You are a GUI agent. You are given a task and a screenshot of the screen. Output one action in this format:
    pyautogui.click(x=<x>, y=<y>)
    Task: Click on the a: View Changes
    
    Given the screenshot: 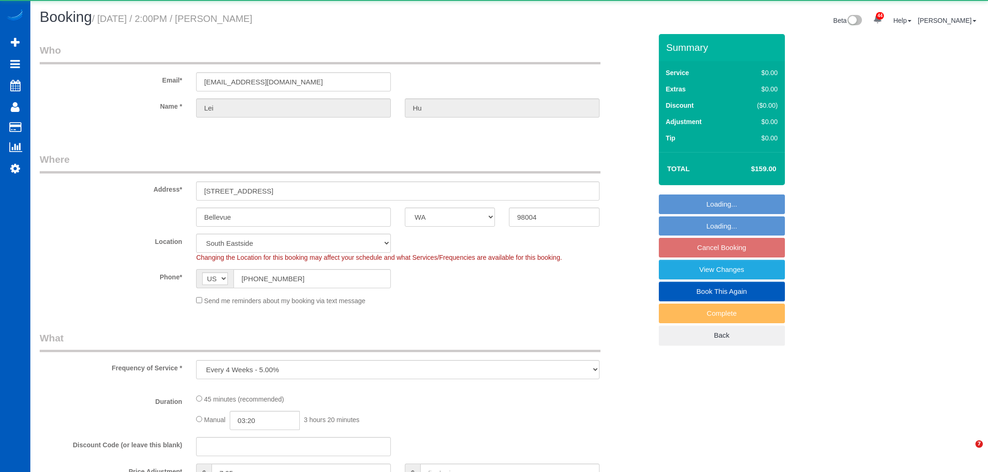 What is the action you would take?
    pyautogui.click(x=722, y=270)
    